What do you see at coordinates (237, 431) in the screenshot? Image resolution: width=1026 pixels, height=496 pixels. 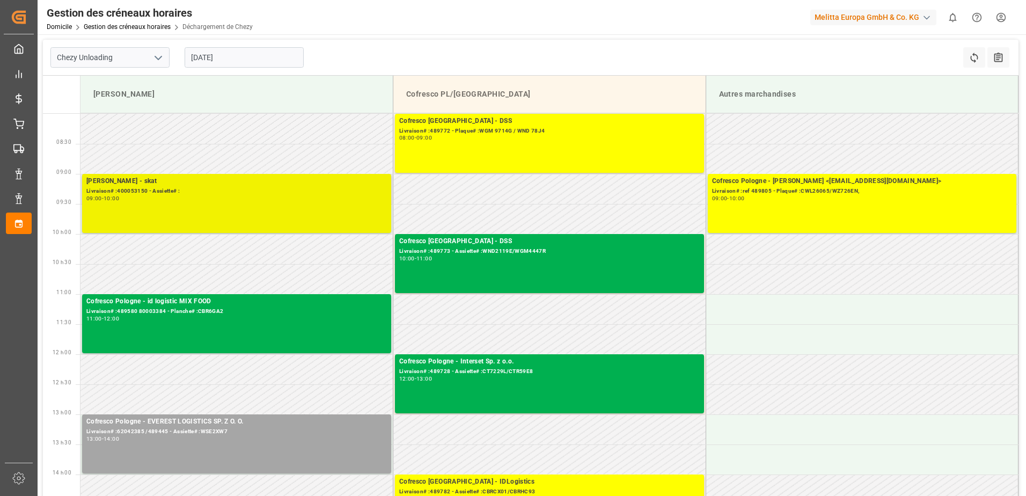 I see `div: Livraison# :62042385 /489445 - Assiette# :WSE2XW7` at bounding box center [237, 431].